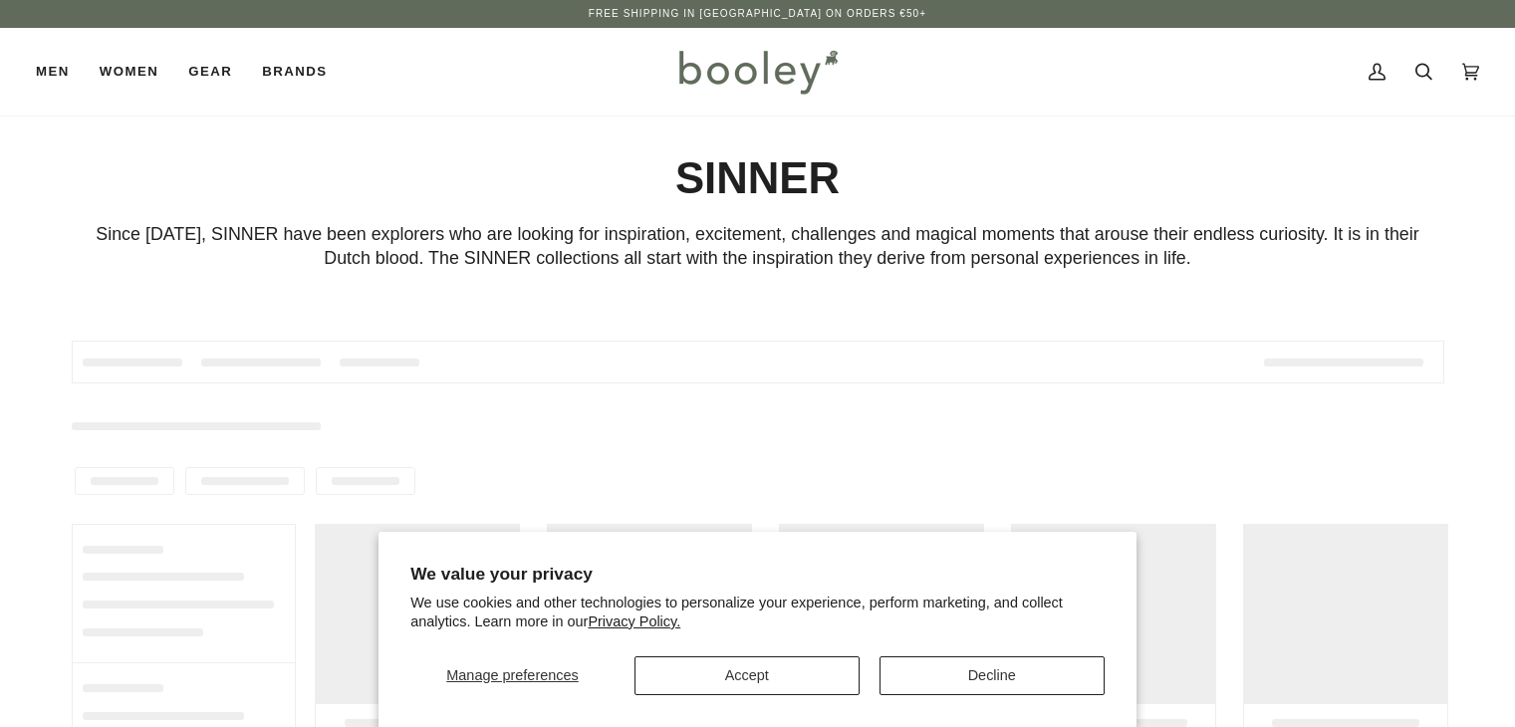  Describe the element at coordinates (757, 72) in the screenshot. I see `img: Booley` at that location.